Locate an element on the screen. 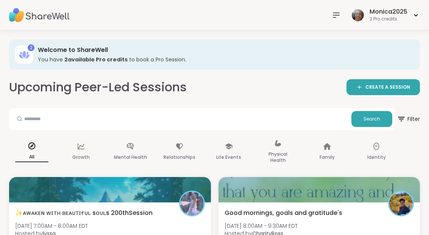  p: Life Events is located at coordinates (229, 157).